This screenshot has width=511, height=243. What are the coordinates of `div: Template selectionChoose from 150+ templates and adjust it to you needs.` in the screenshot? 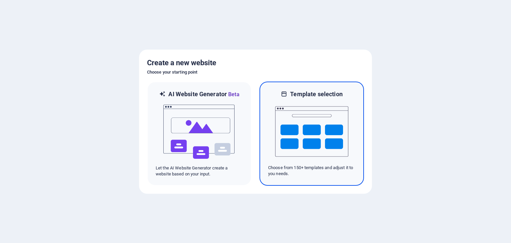 It's located at (312, 133).